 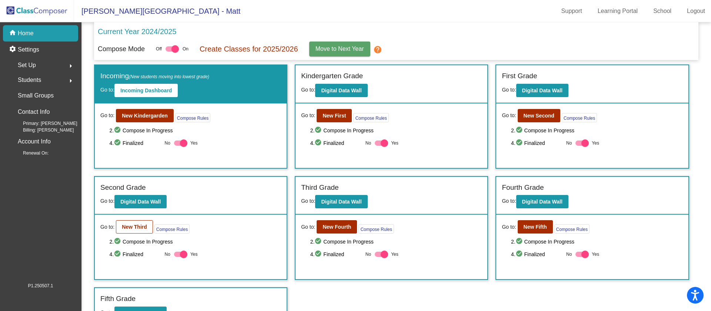 What do you see at coordinates (145, 116) in the screenshot?
I see `b: New Kindergarden` at bounding box center [145, 116].